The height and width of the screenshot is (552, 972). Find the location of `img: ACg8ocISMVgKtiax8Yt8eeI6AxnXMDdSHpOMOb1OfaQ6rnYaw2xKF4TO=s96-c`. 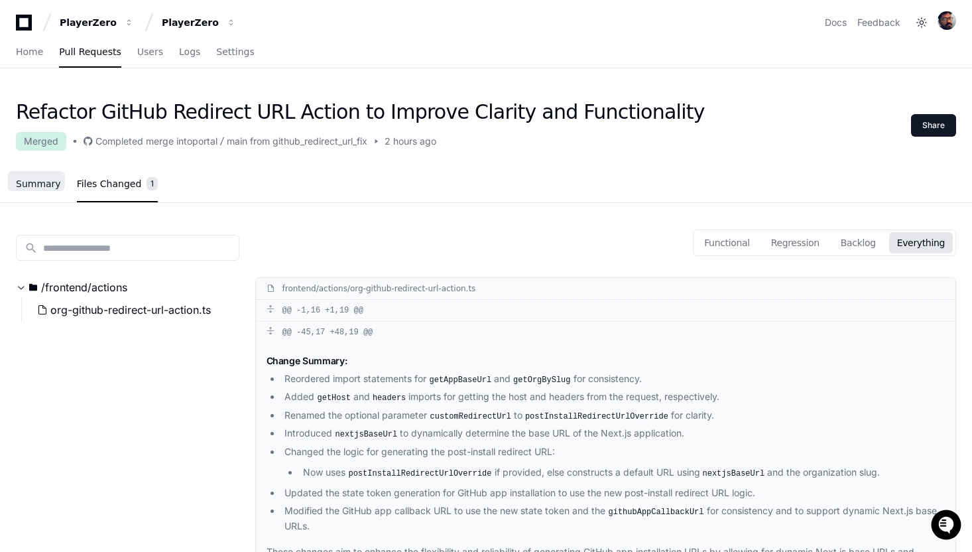

img: ACg8ocISMVgKtiax8Yt8eeI6AxnXMDdSHpOMOb1OfaQ6rnYaw2xKF4TO=s96-c is located at coordinates (947, 21).